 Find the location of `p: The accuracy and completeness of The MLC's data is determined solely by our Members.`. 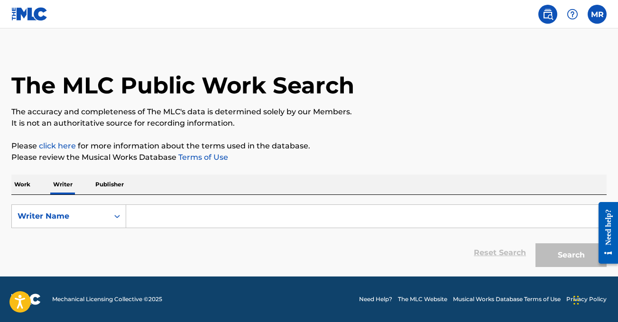

p: The accuracy and completeness of The MLC's data is determined solely by our Members. is located at coordinates (309, 112).